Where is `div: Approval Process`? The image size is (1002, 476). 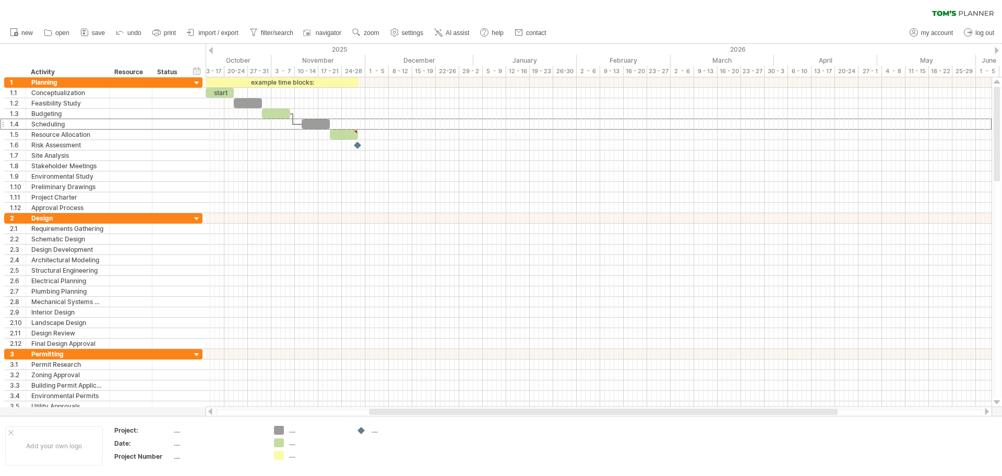 div: Approval Process is located at coordinates (67, 207).